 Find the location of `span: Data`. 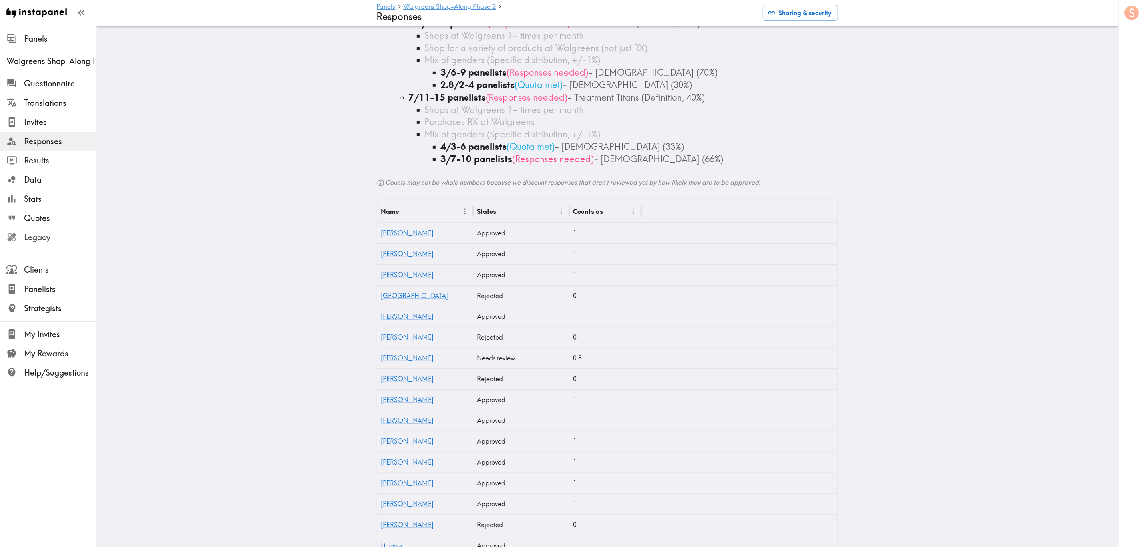

span: Data is located at coordinates (60, 180).